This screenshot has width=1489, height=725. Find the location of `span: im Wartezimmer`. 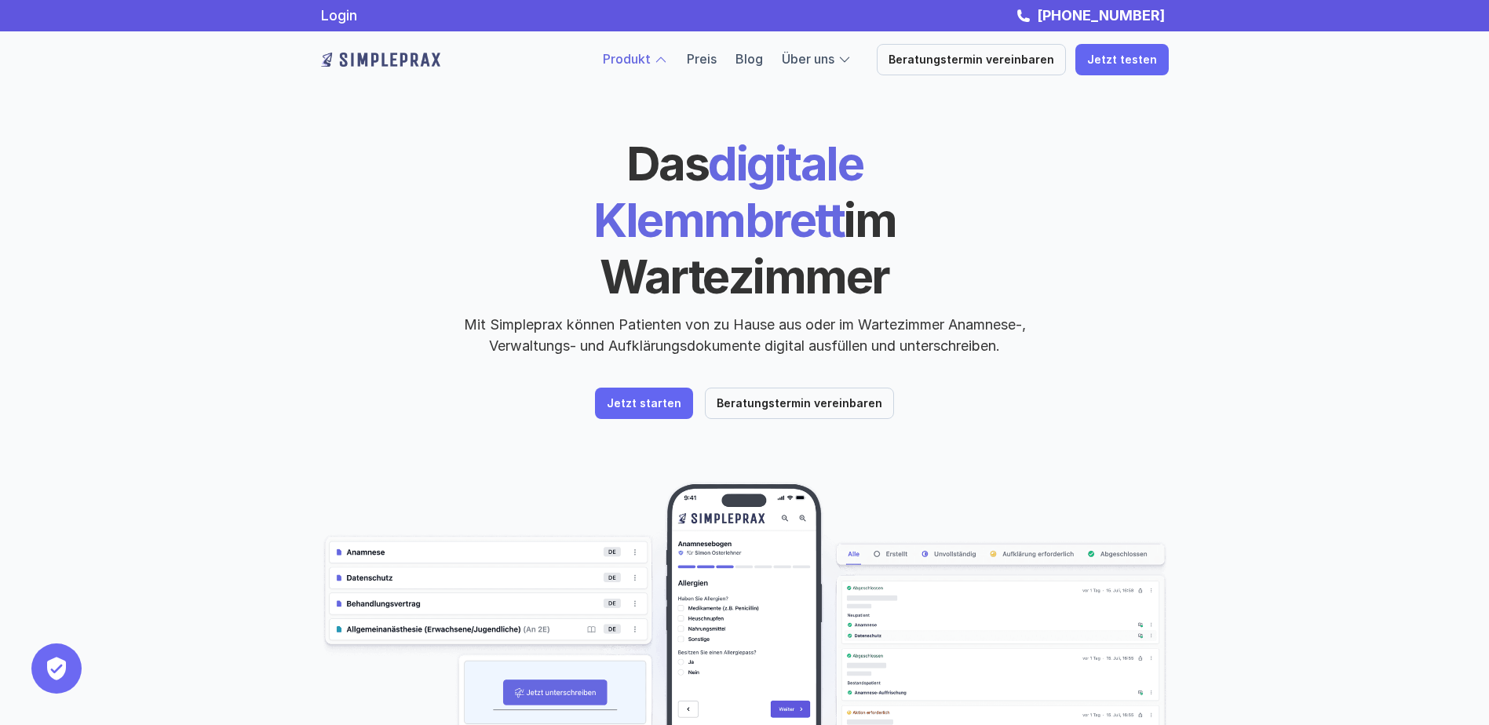

span: im Wartezimmer is located at coordinates (752, 248).